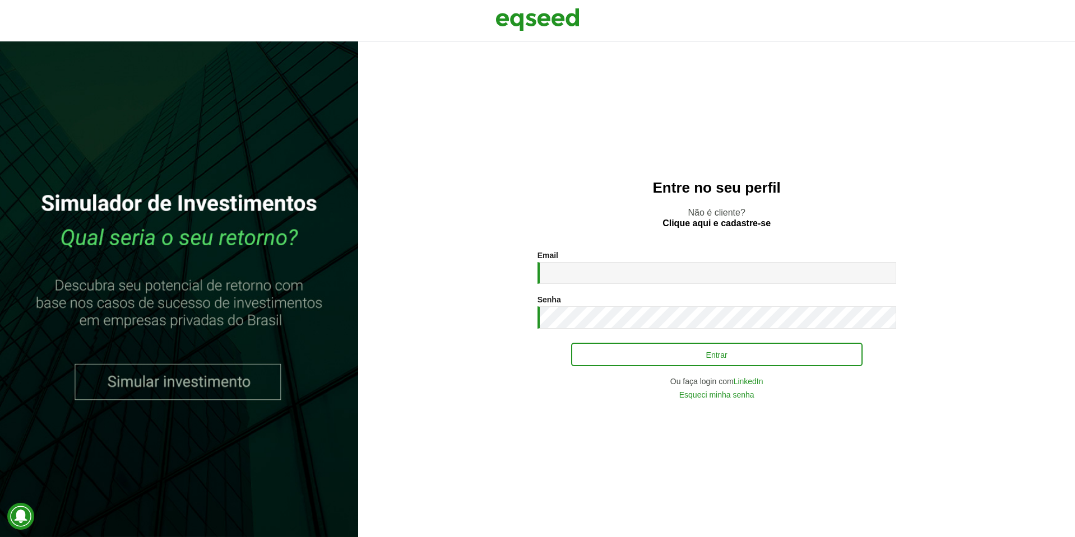 This screenshot has height=537, width=1075. Describe the element at coordinates (716, 188) in the screenshot. I see `h2: Entre no seu perfil` at that location.